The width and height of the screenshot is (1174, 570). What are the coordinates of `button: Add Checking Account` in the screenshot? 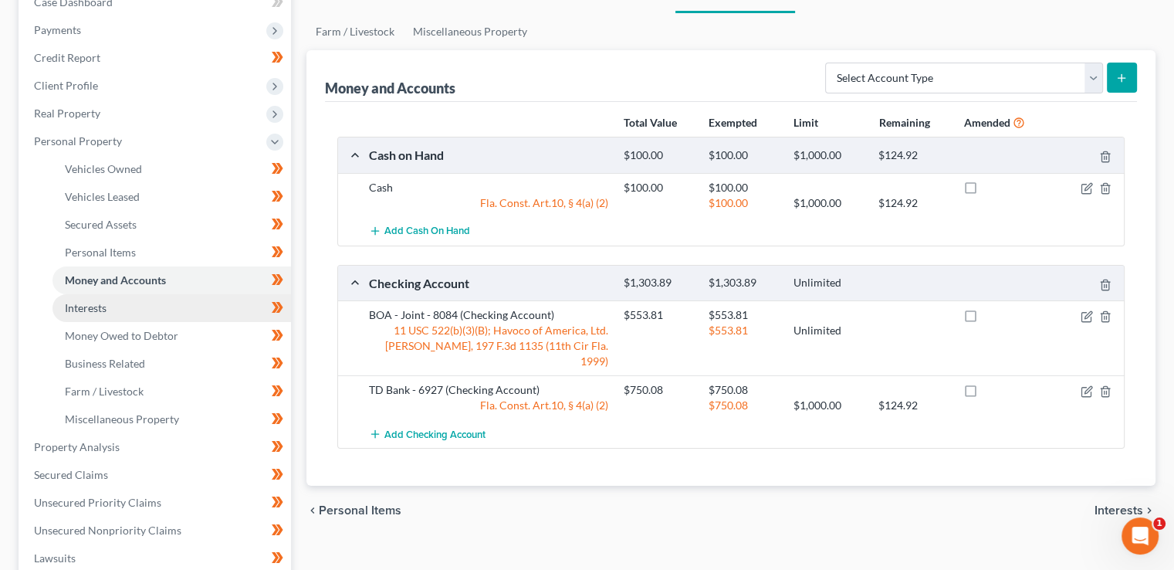 It's located at (427, 433).